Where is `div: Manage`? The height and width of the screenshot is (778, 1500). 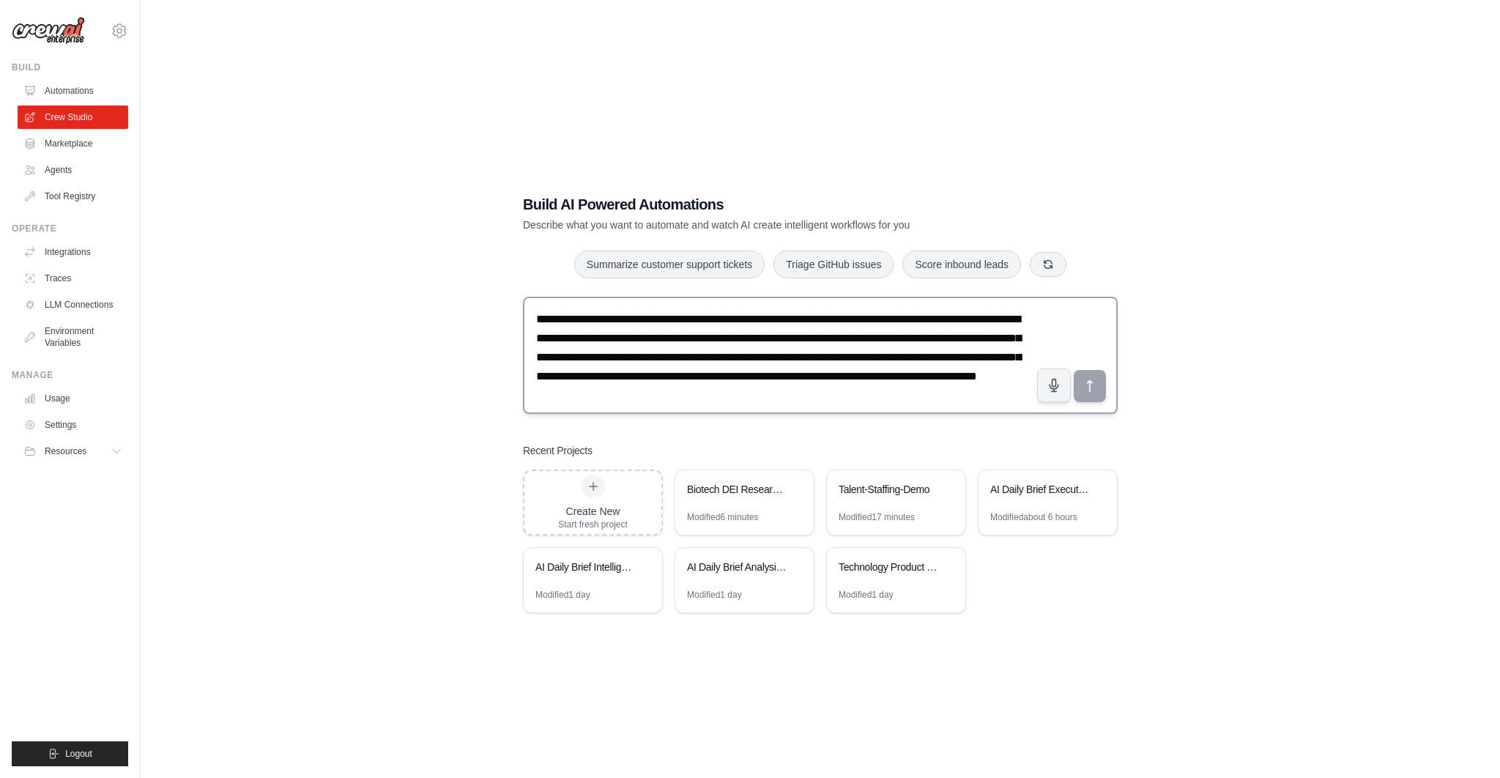 div: Manage is located at coordinates (70, 375).